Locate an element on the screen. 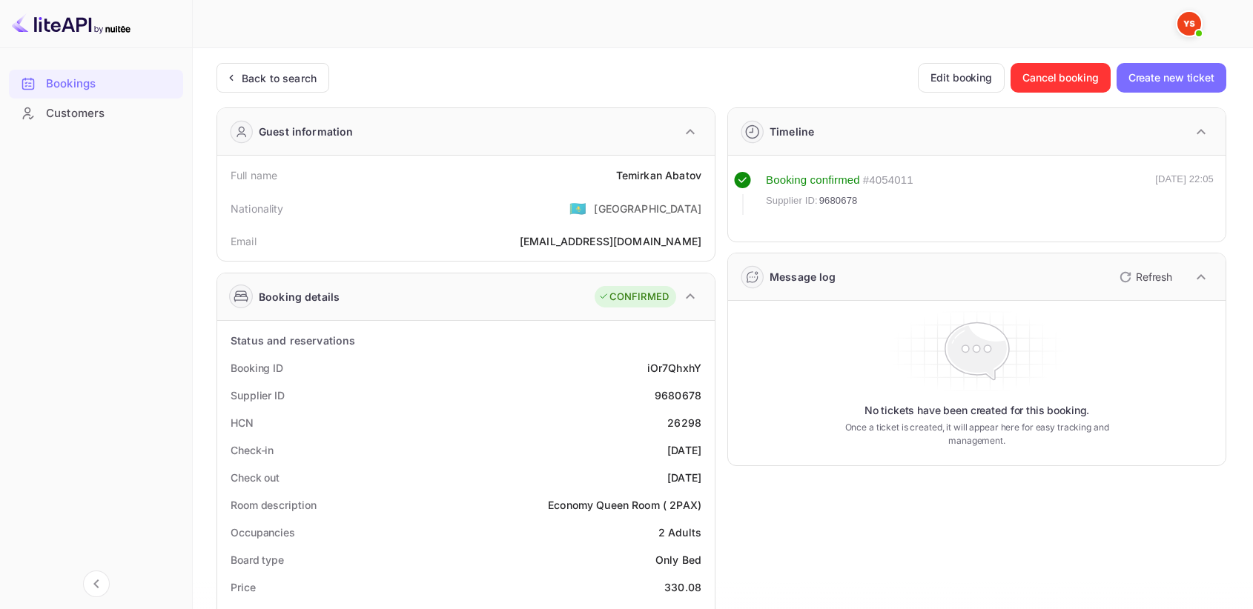  p: Refresh is located at coordinates (1153, 277).